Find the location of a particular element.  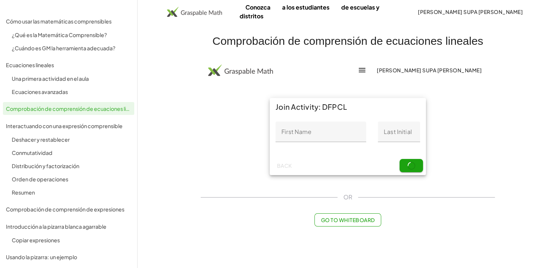

font: Ecuaciones avanzadas is located at coordinates (40, 92).